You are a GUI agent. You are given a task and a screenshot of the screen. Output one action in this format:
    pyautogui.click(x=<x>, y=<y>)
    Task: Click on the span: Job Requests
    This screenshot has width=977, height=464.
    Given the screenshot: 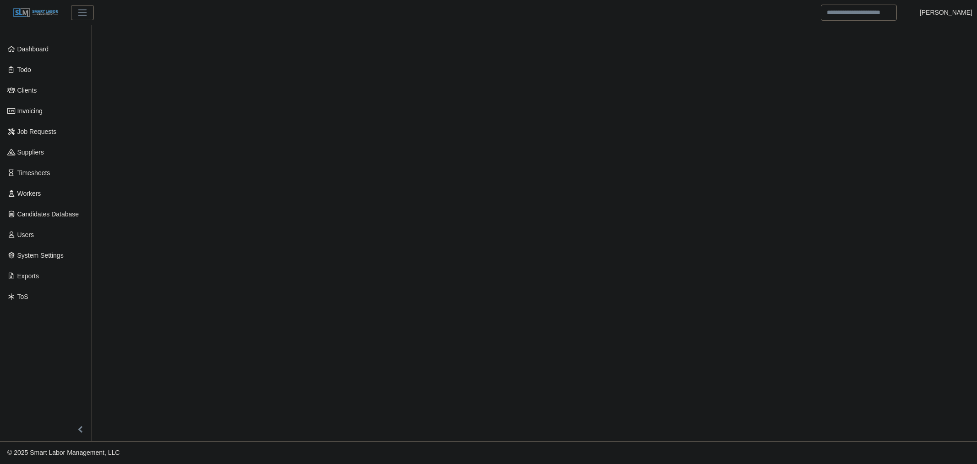 What is the action you would take?
    pyautogui.click(x=37, y=131)
    